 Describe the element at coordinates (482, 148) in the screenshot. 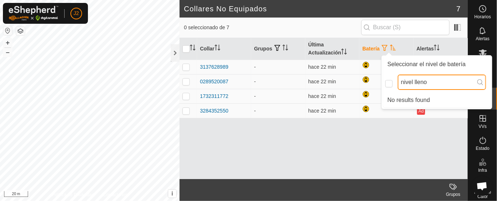

I see `span: Estado` at that location.